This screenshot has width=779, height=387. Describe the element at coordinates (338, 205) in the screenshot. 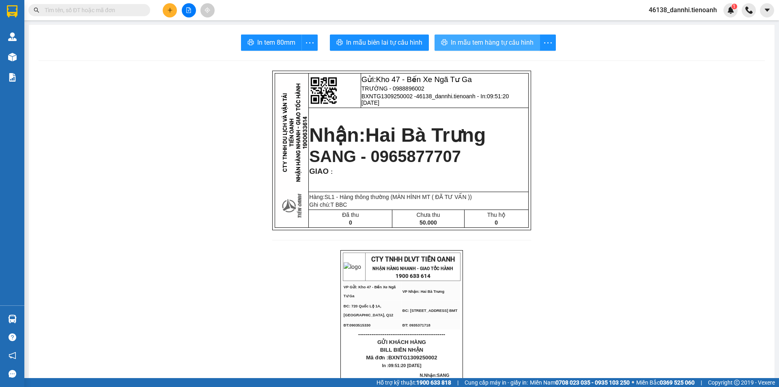

I see `span: T BBC` at that location.